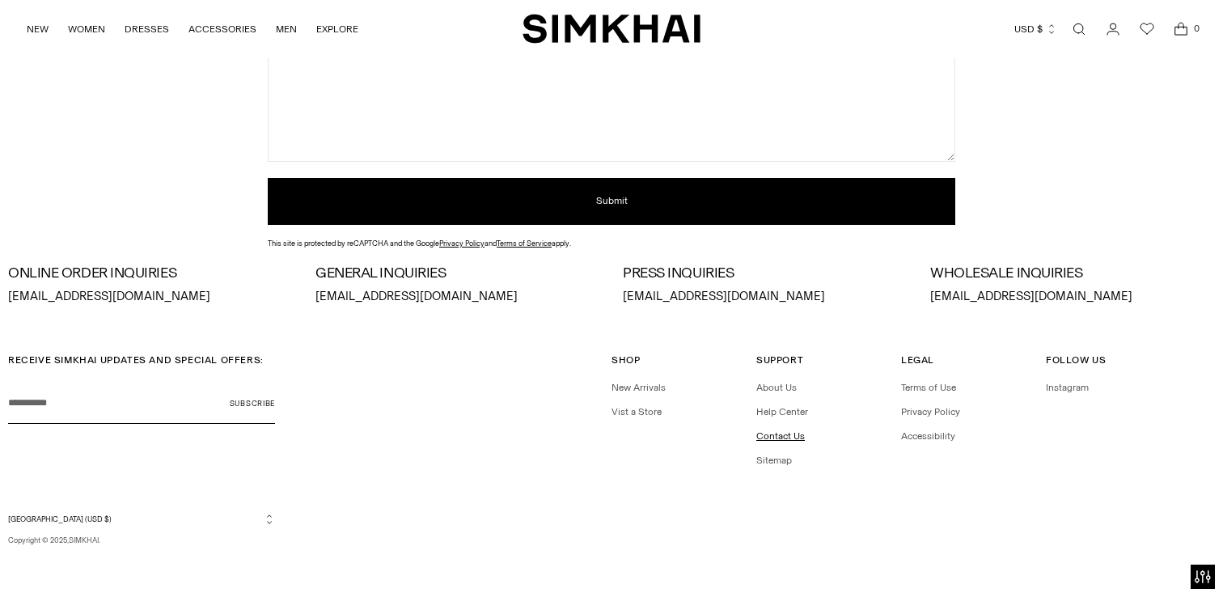  Describe the element at coordinates (1147, 29) in the screenshot. I see `a: Wishlist` at that location.